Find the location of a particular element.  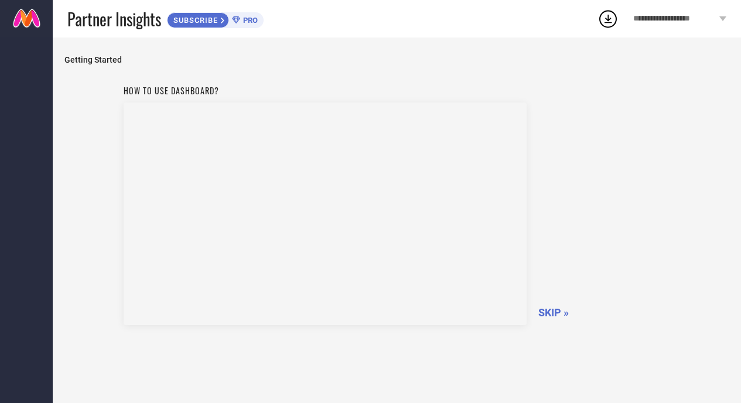

div: Open download list is located at coordinates (608, 19).